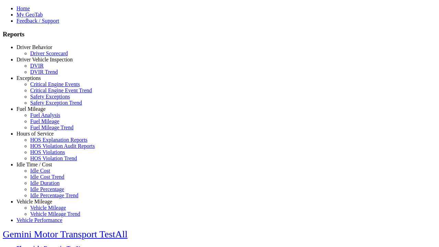 The height and width of the screenshot is (247, 439). Describe the element at coordinates (34, 47) in the screenshot. I see `a: Driver Behavior` at that location.